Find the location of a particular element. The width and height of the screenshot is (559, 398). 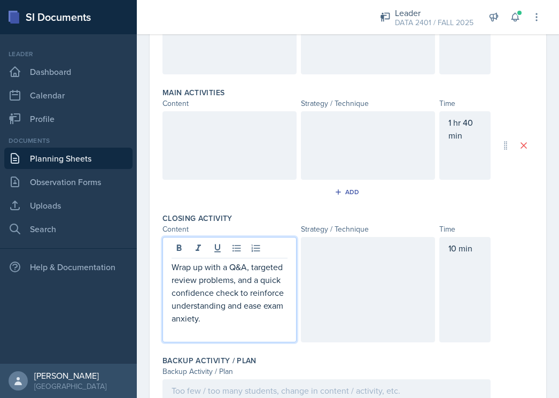

div: Add is located at coordinates (348, 192).